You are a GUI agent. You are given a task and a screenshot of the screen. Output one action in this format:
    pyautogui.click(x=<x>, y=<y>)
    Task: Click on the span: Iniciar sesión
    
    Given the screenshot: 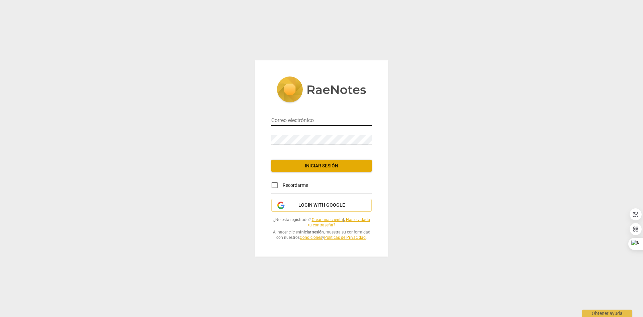 What is the action you would take?
    pyautogui.click(x=322, y=166)
    